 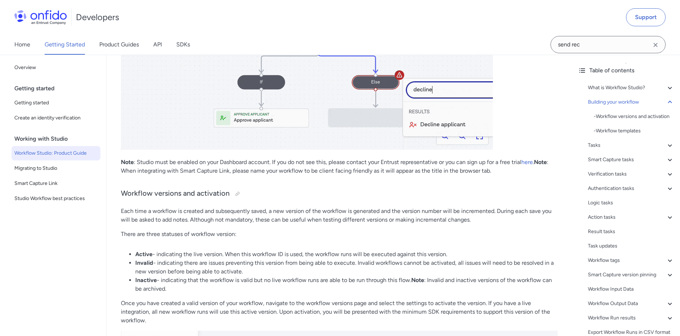 What do you see at coordinates (626, 70) in the screenshot?
I see `div: Table of contents` at bounding box center [626, 70].